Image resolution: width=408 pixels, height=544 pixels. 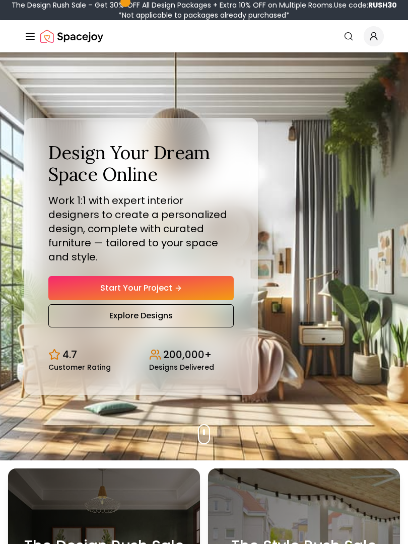 I want to click on small: Customer Rating, so click(x=80, y=367).